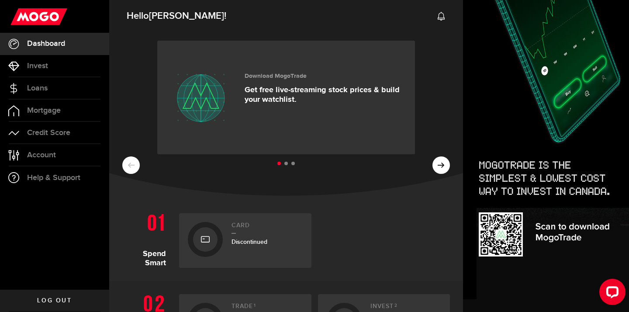 This screenshot has height=312, width=629. Describe the element at coordinates (54, 300) in the screenshot. I see `span: Log out` at that location.